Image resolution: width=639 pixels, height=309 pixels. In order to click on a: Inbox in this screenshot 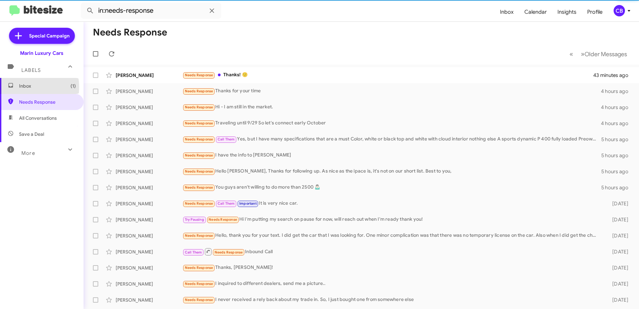, I will do `click(507, 12)`.